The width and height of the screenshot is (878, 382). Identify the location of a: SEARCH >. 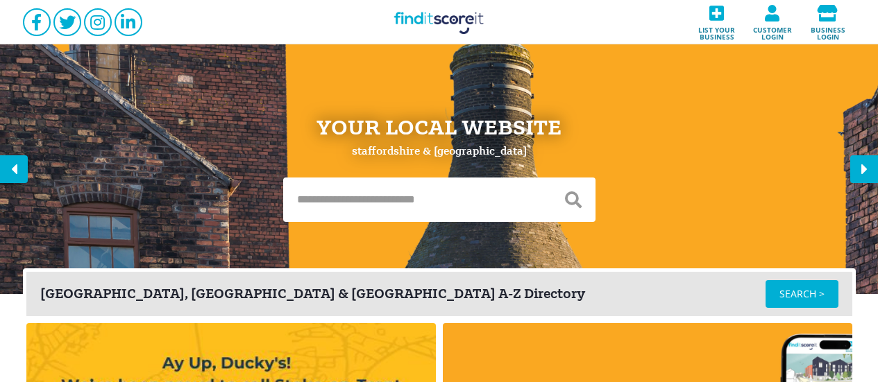
(802, 294).